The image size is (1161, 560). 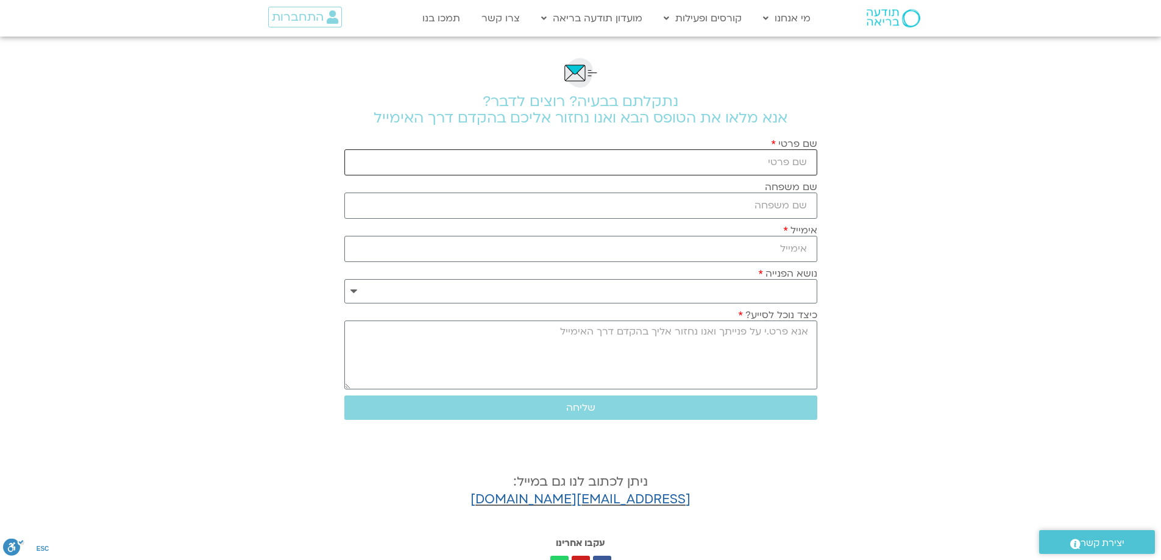 I want to click on span: שליחה, so click(x=581, y=408).